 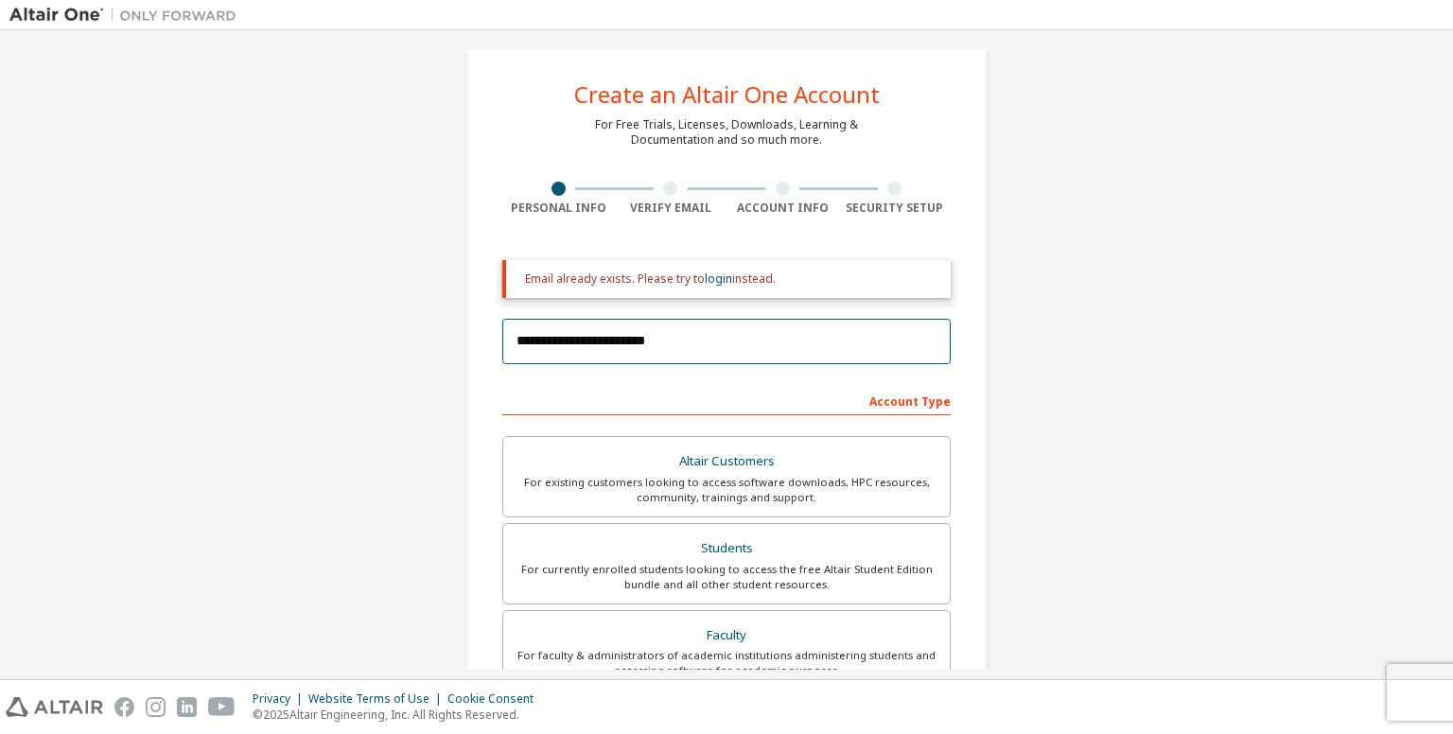 I want to click on div: Email already exists. Please try to instead., so click(x=730, y=279).